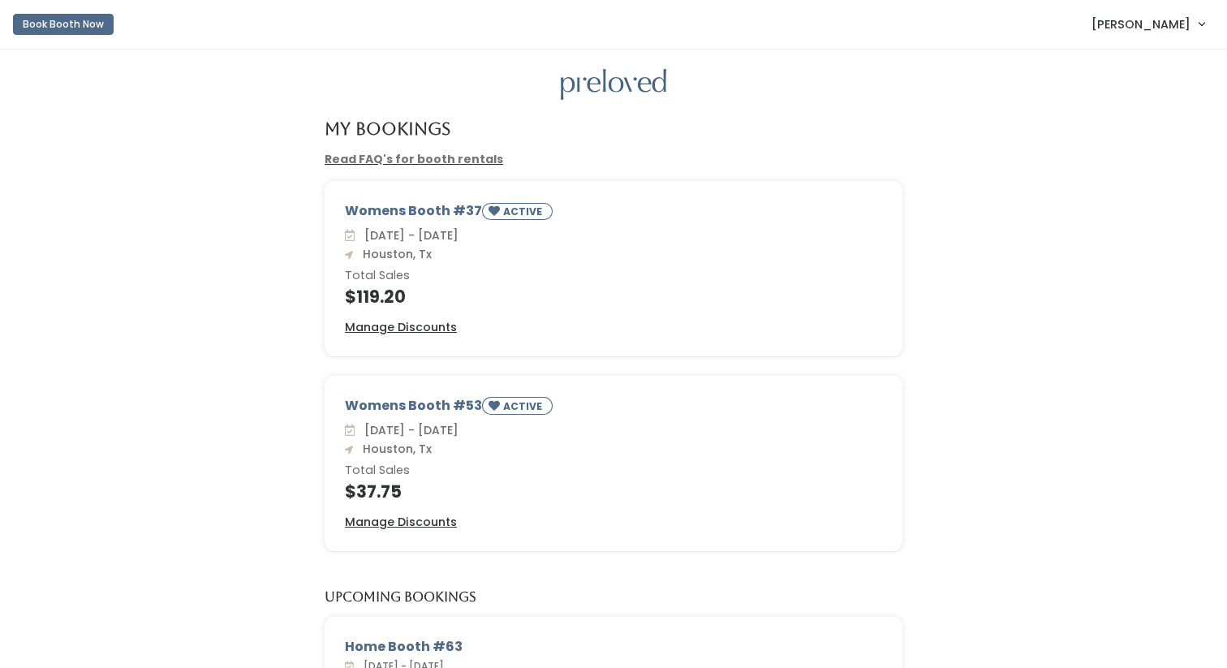  What do you see at coordinates (613, 491) in the screenshot?
I see `h4: $37.75` at bounding box center [613, 491].